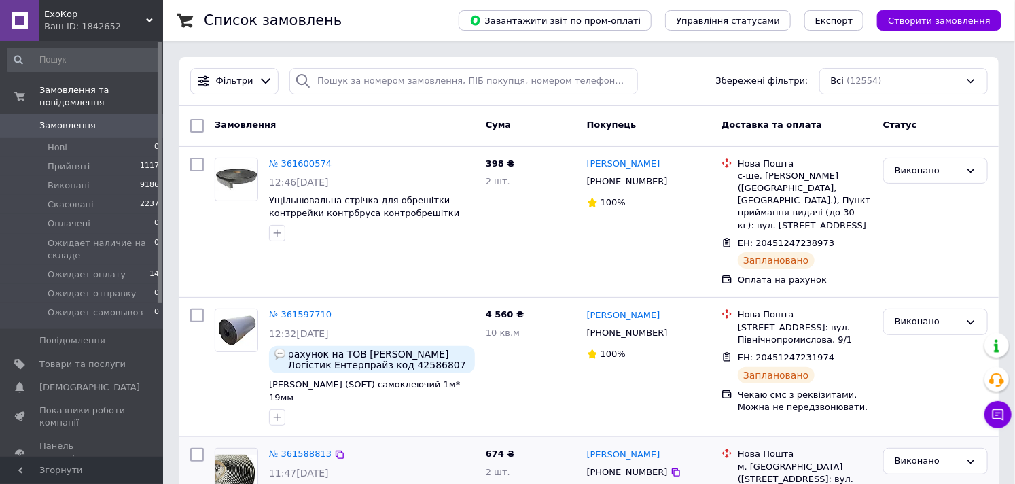 The width and height of the screenshot is (1015, 484). Describe the element at coordinates (69, 166) in the screenshot. I see `span: Прийняті` at that location.